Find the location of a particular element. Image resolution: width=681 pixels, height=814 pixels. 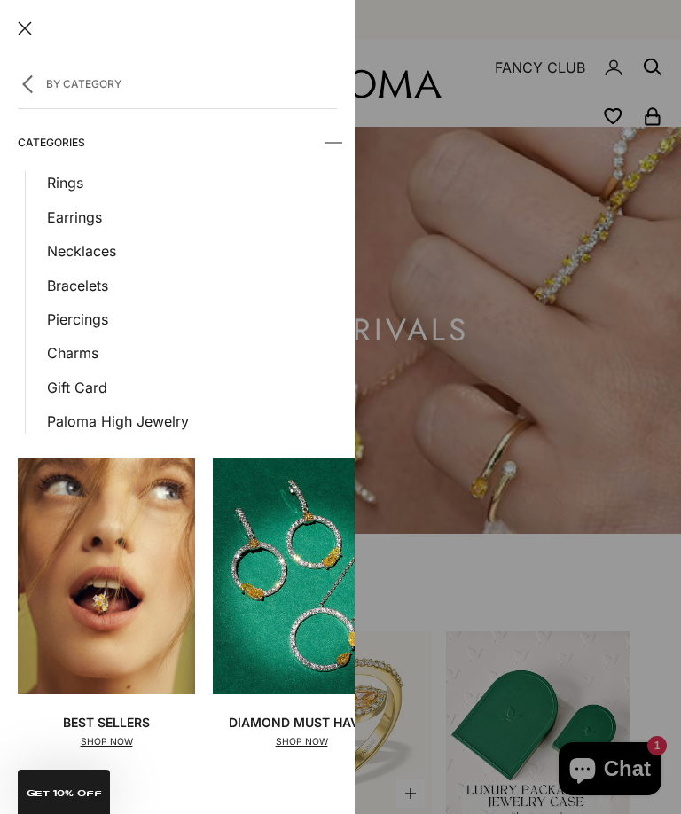

a: Rings is located at coordinates (192, 183).